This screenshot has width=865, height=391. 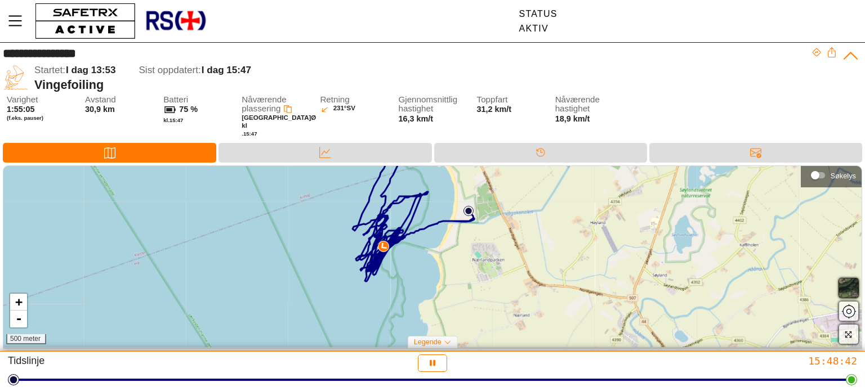 I want to click on font: 31,2 km/t, so click(x=494, y=109).